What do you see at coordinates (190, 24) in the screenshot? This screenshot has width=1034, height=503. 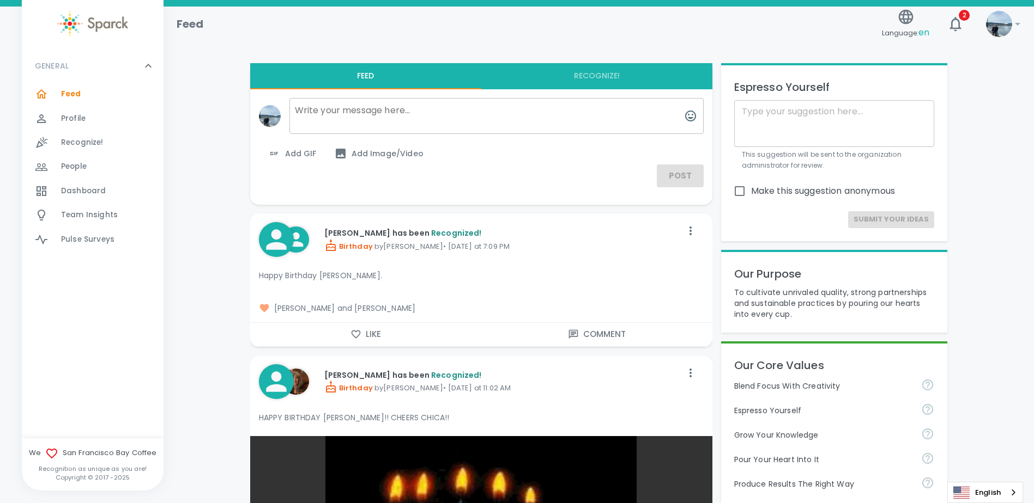 I see `h1: Feed` at bounding box center [190, 24].